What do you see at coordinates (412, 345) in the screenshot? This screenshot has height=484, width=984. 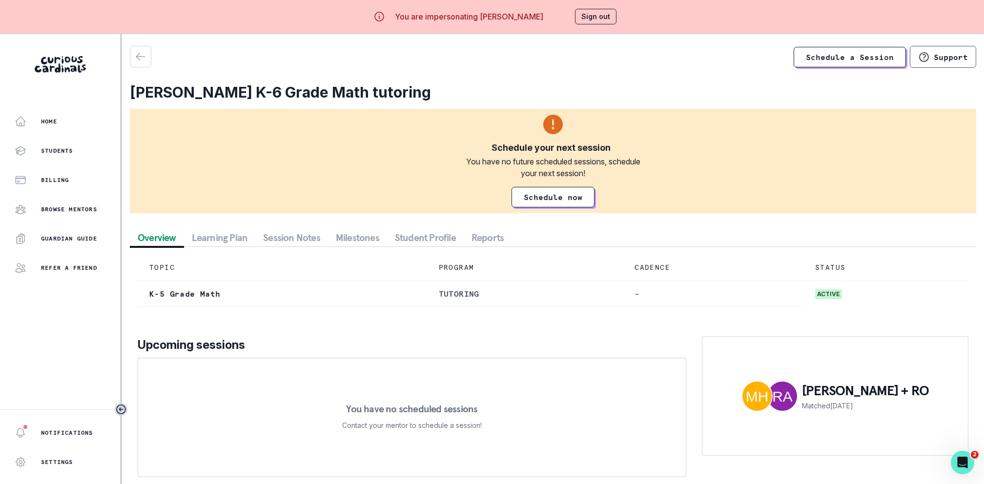 I see `p: Upcoming sessions` at bounding box center [412, 345].